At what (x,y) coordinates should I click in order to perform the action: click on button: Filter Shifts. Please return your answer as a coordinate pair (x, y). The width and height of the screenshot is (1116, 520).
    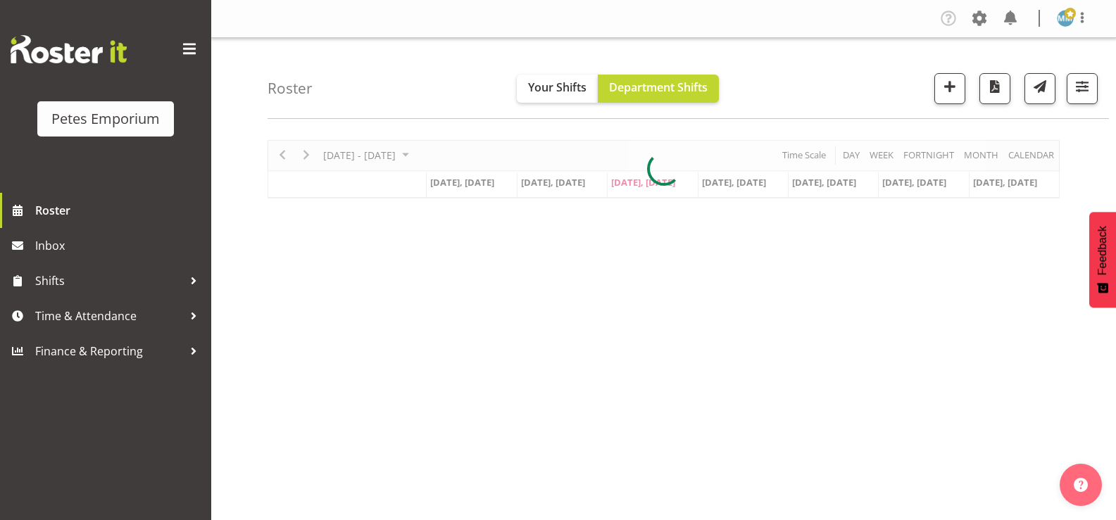
    Looking at the image, I should click on (1082, 89).